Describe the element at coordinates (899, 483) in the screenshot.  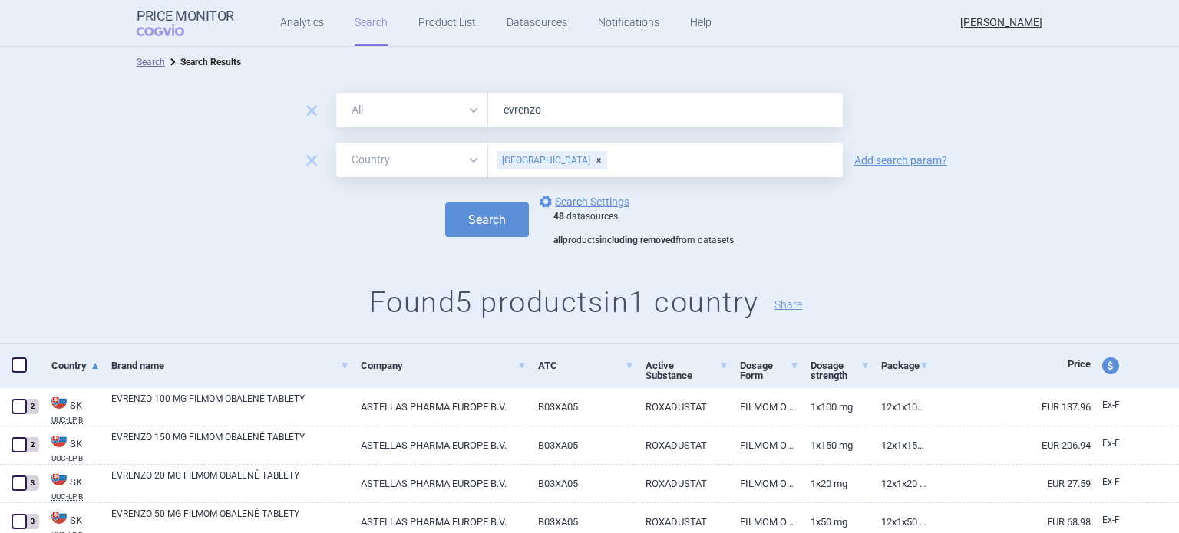
I see `a: 12x1x20 mg (blis.PVC/Al)` at that location.